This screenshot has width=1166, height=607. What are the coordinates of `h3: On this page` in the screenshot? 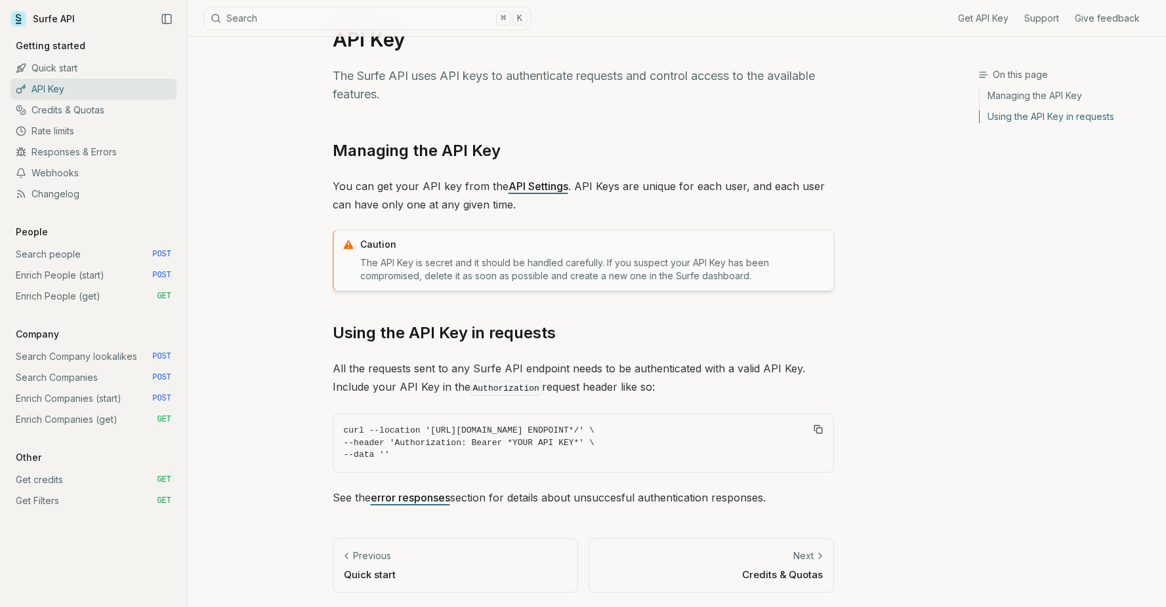 It's located at (1067, 75).